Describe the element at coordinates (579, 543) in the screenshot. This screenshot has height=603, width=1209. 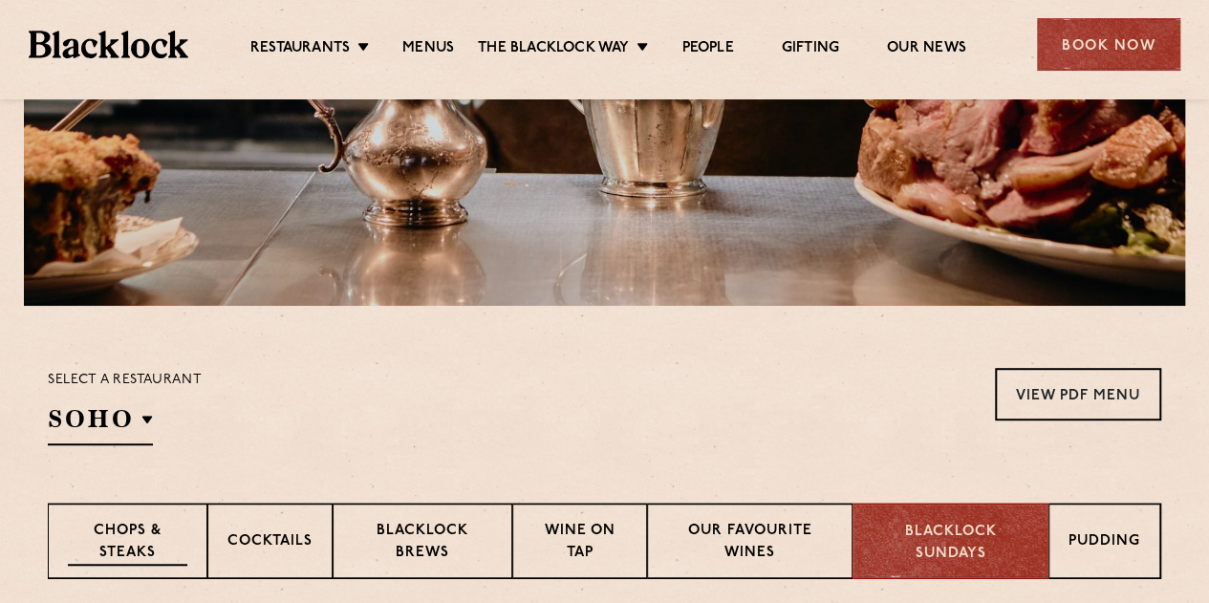
I see `p: Wine on Tap` at that location.